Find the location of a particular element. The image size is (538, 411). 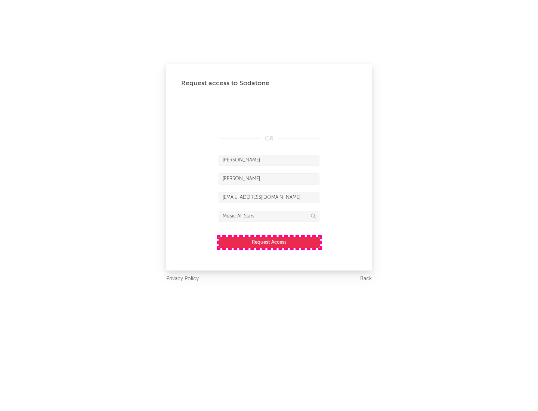

input: Email is located at coordinates (269, 198).